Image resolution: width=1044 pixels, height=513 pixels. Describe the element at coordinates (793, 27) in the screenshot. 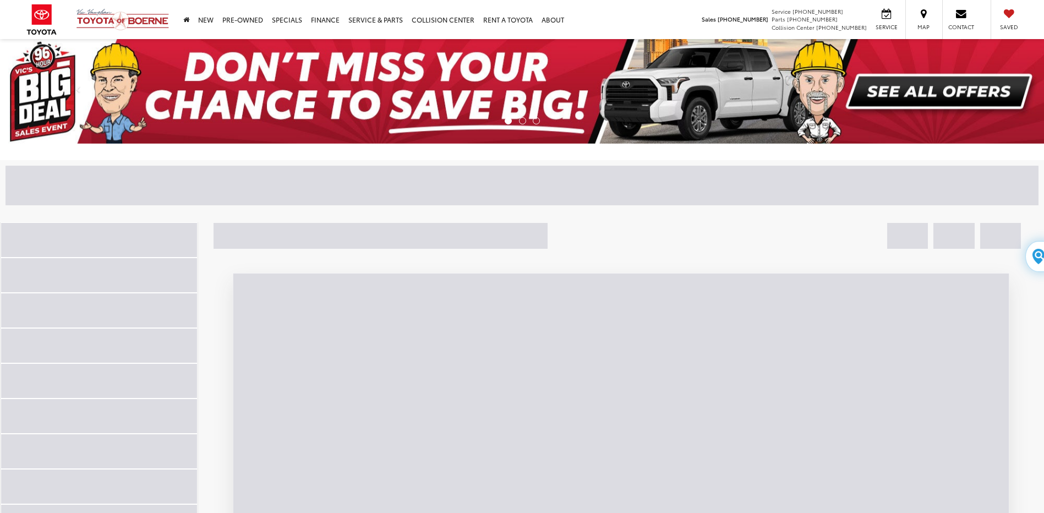

I see `span: Collision Center` at that location.